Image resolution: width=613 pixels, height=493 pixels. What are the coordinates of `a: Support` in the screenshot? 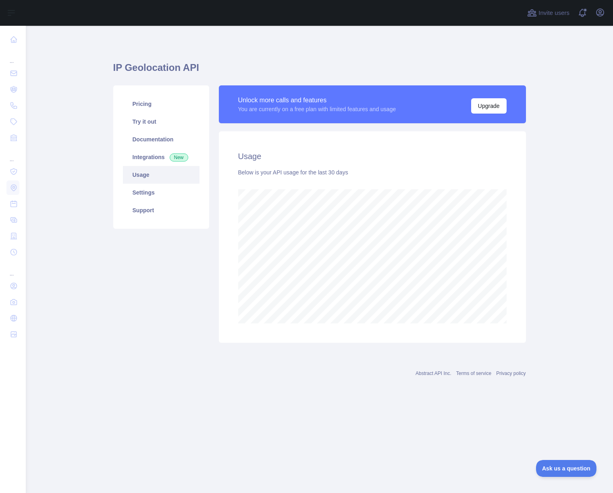 It's located at (161, 210).